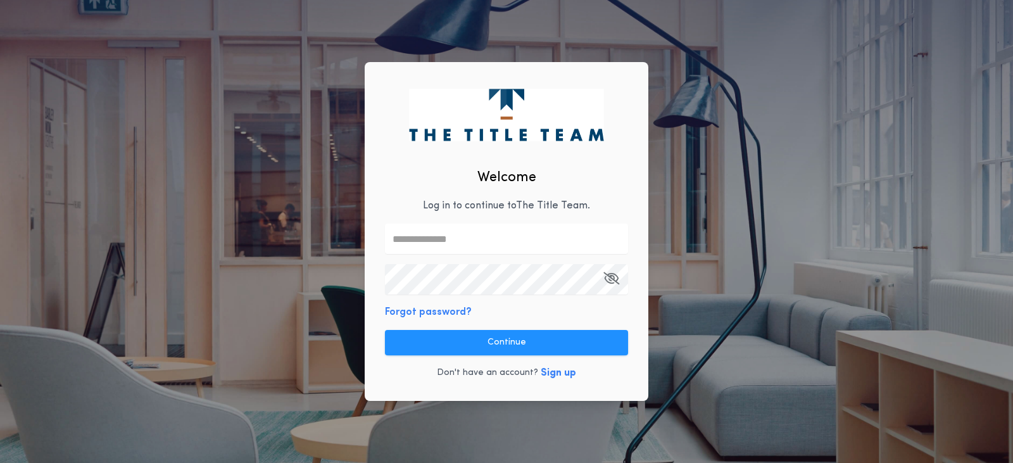 The image size is (1013, 463). Describe the element at coordinates (487, 373) in the screenshot. I see `p: Don't have an account?` at that location.